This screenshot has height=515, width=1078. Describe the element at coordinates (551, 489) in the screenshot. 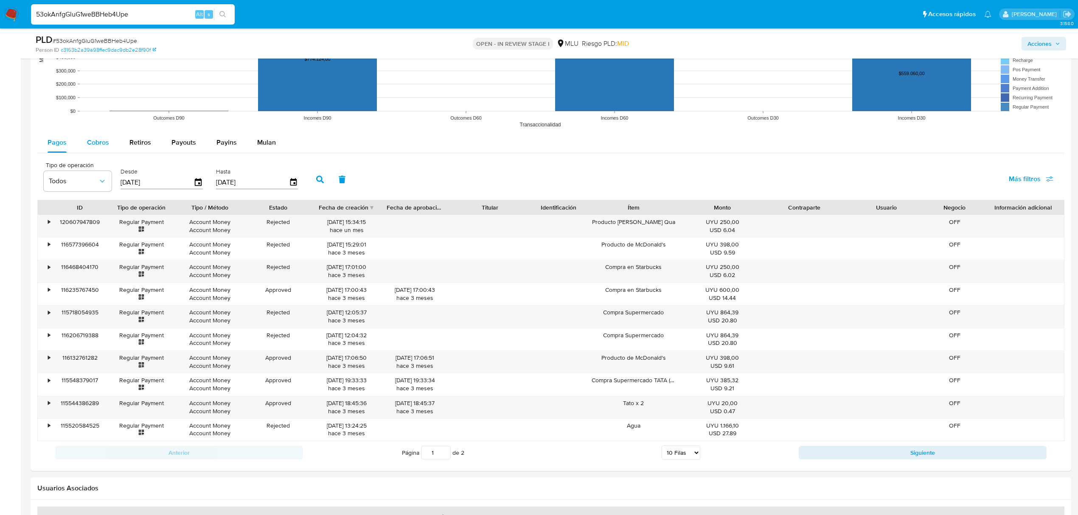

I see `h2: Usuarios Asociados` at that location.